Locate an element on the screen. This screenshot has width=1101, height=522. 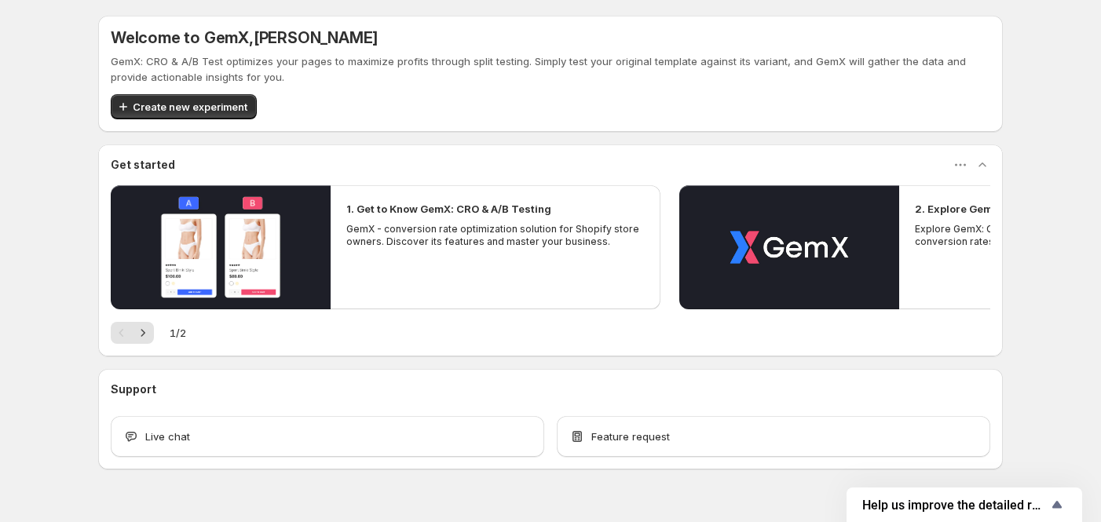
h5: Welcome to GemX is located at coordinates (244, 38).